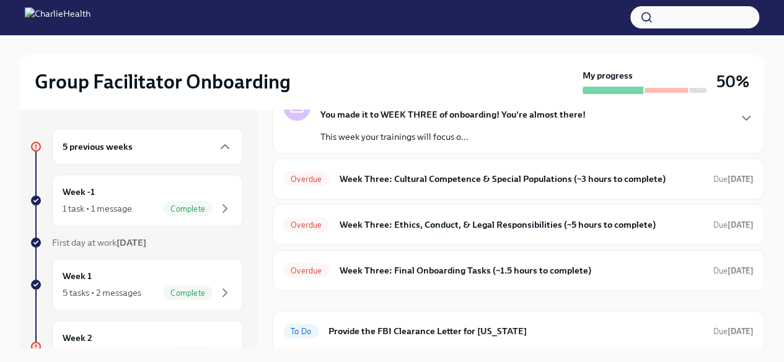 The image size is (784, 362). I want to click on span: September 21st, 2025 10:00, so click(733, 271).